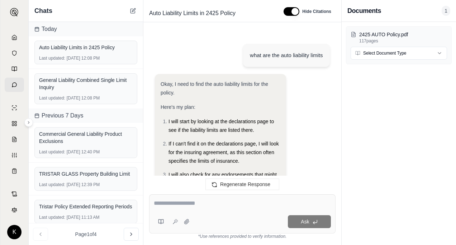 This screenshot has height=245, width=456. I want to click on a: Policy Comparisons, so click(14, 123).